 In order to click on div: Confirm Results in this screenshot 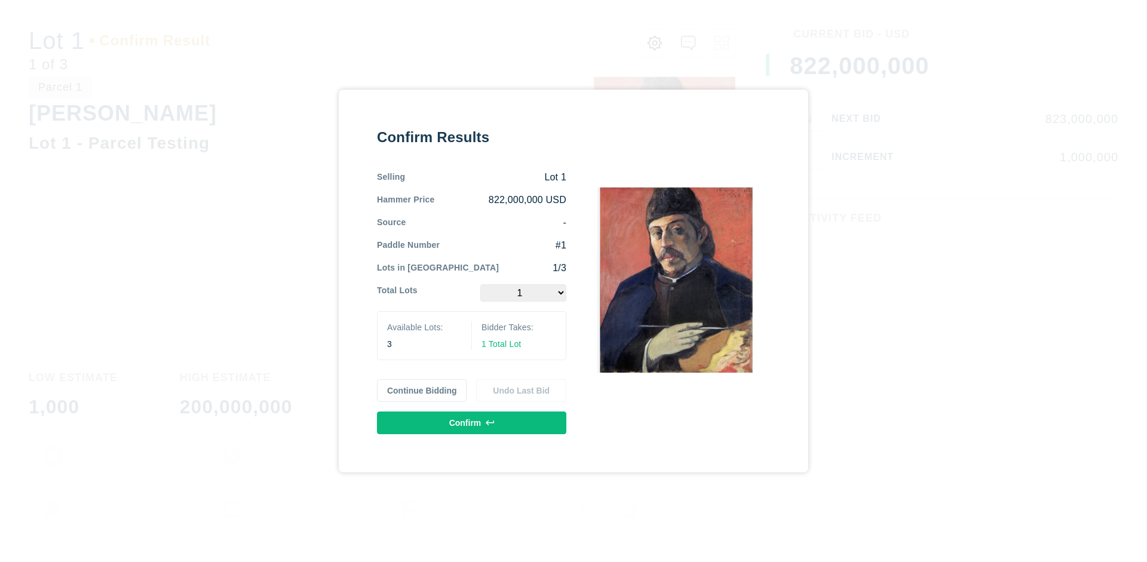, I will do `click(471, 137)`.